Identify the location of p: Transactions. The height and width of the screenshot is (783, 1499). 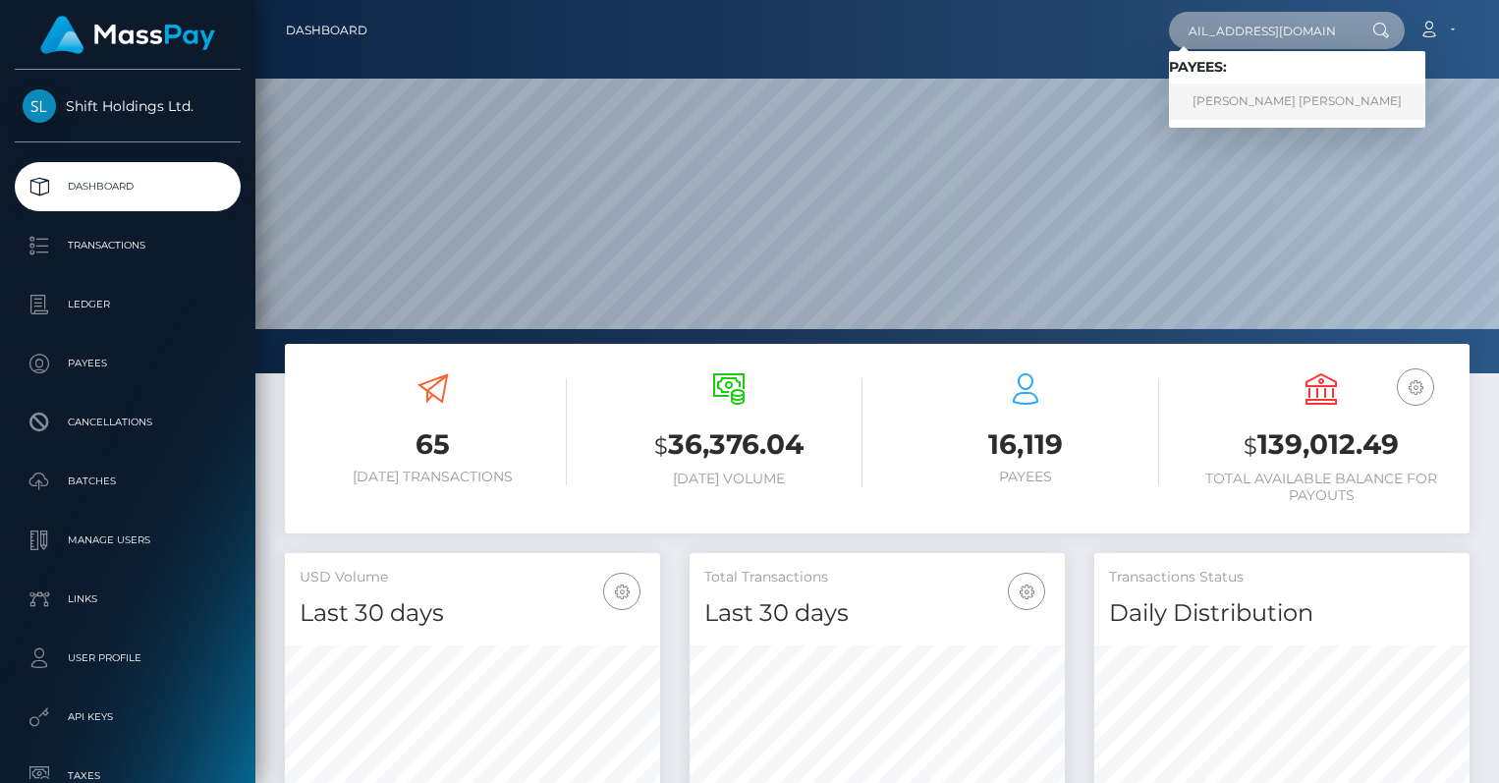
(128, 246).